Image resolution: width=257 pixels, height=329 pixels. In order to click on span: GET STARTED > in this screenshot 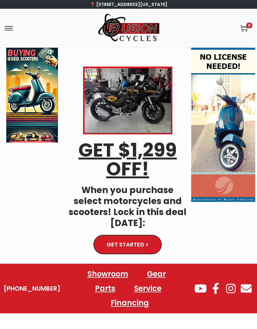, I will do `click(128, 244)`.